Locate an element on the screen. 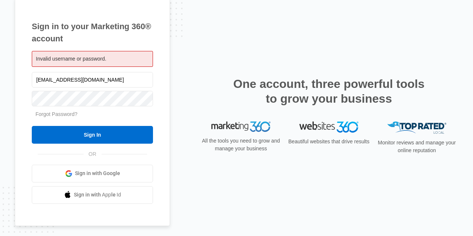 The image size is (473, 236). img: Websites 360 is located at coordinates (329, 127).